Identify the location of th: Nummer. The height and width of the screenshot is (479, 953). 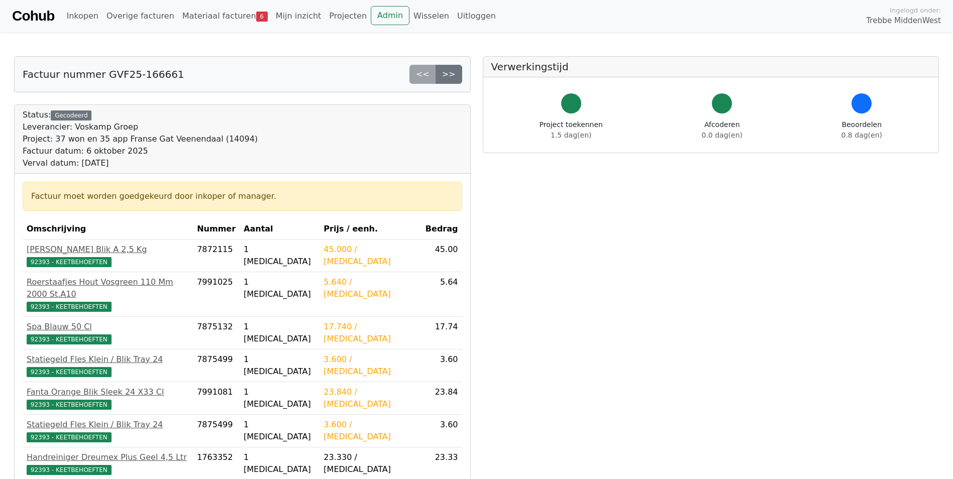
(216, 229).